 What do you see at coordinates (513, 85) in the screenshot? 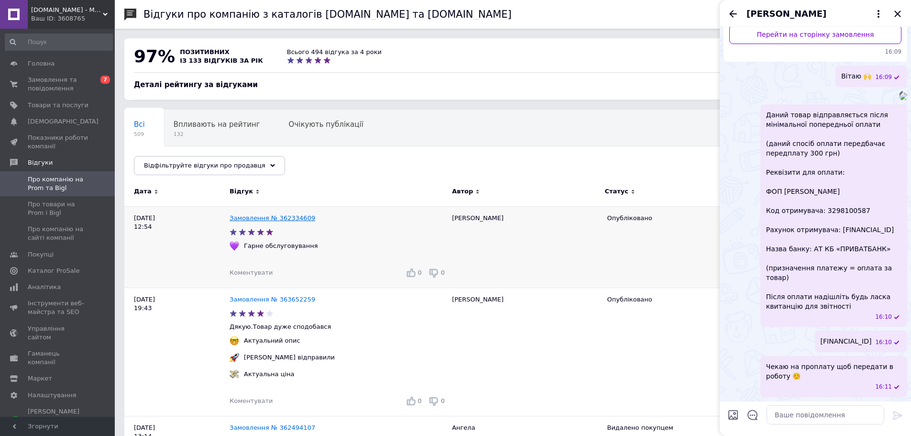
I see `div: Деталі рейтингу за відгуками` at bounding box center [513, 85].